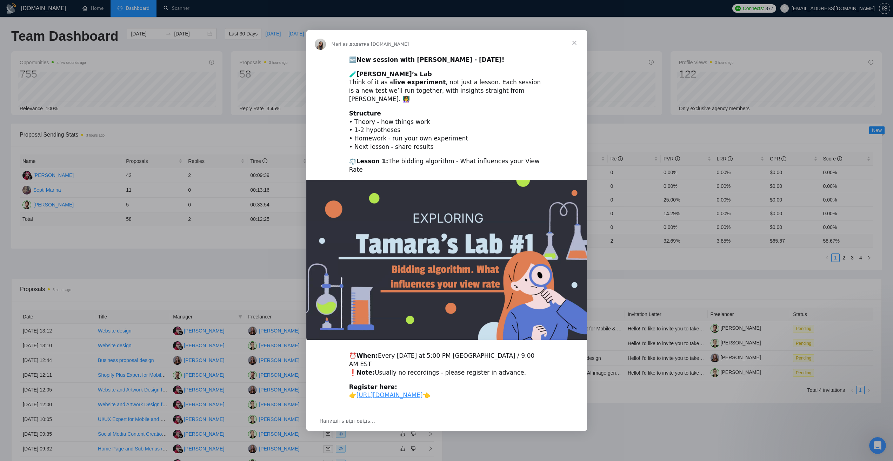  I want to click on b: live experiment, so click(419, 82).